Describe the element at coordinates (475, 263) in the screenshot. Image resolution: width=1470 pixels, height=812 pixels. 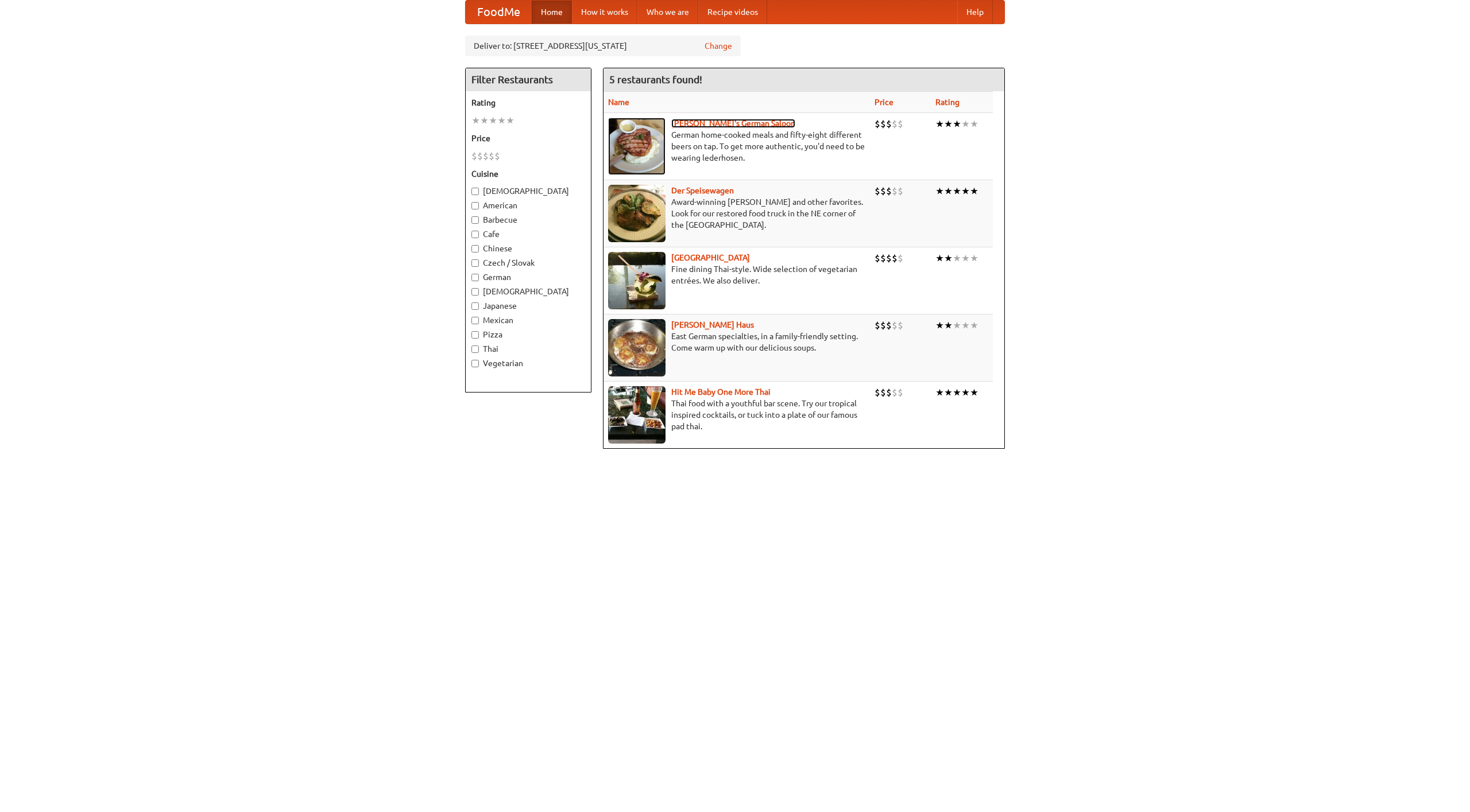
I see `input: Czech / Slovak` at that location.